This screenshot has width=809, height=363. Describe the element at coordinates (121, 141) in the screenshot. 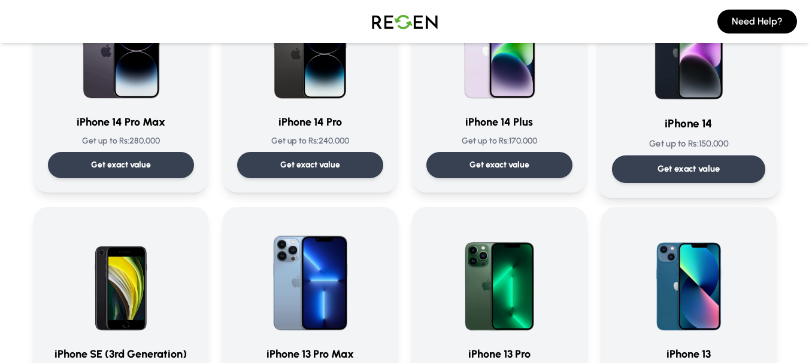

I see `p: Get up to Rs: 280,000` at that location.